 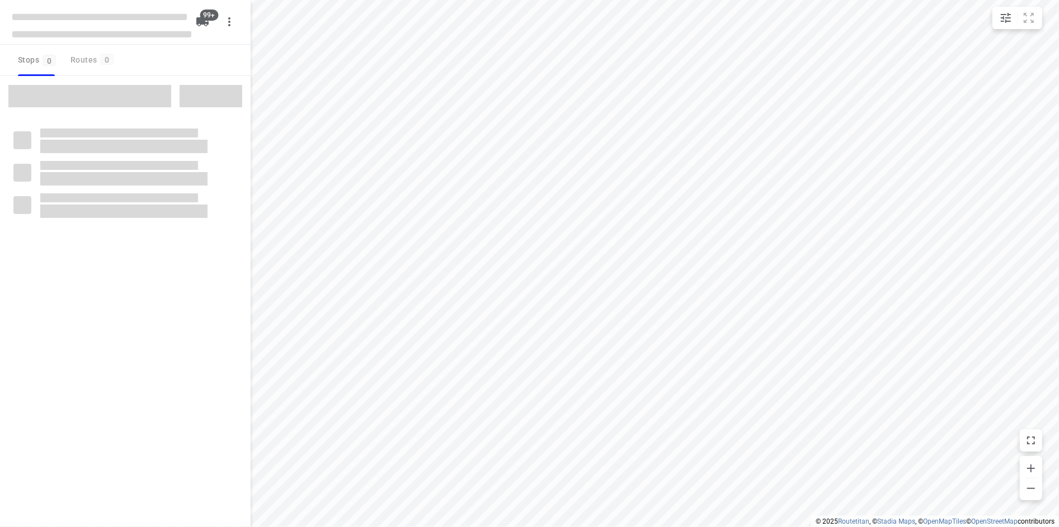 What do you see at coordinates (944, 522) in the screenshot?
I see `a: OpenMapTiles` at bounding box center [944, 522].